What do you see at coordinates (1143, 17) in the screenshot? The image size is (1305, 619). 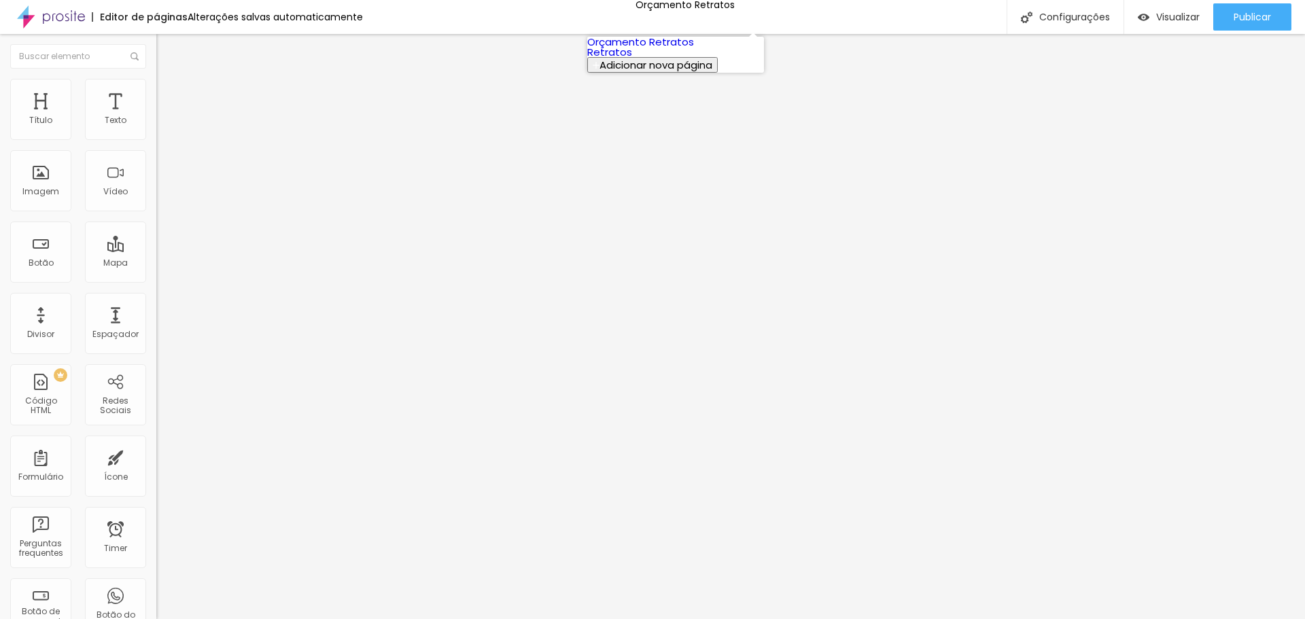 I see `img: view-1.svg` at bounding box center [1143, 17].